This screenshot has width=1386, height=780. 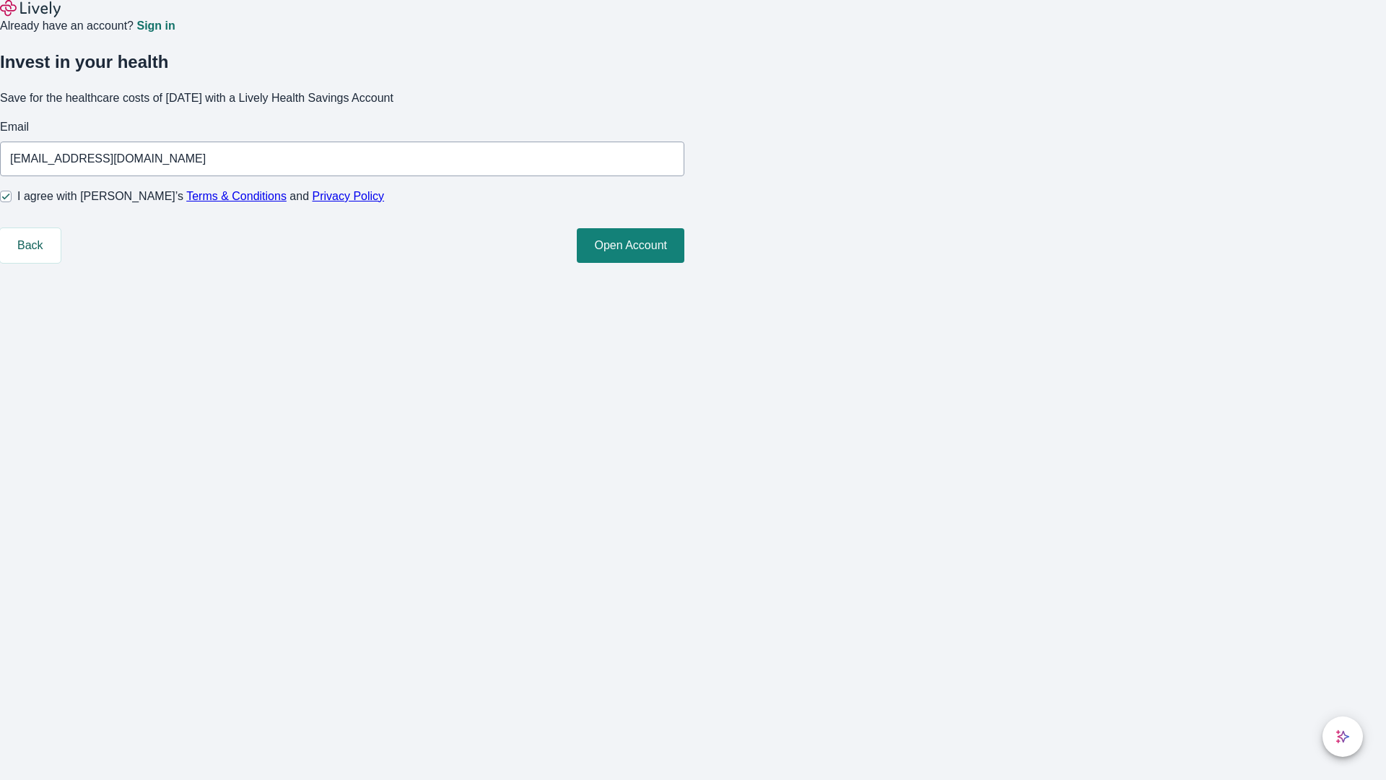 What do you see at coordinates (1343, 736) in the screenshot?
I see `button: chat` at bounding box center [1343, 736].